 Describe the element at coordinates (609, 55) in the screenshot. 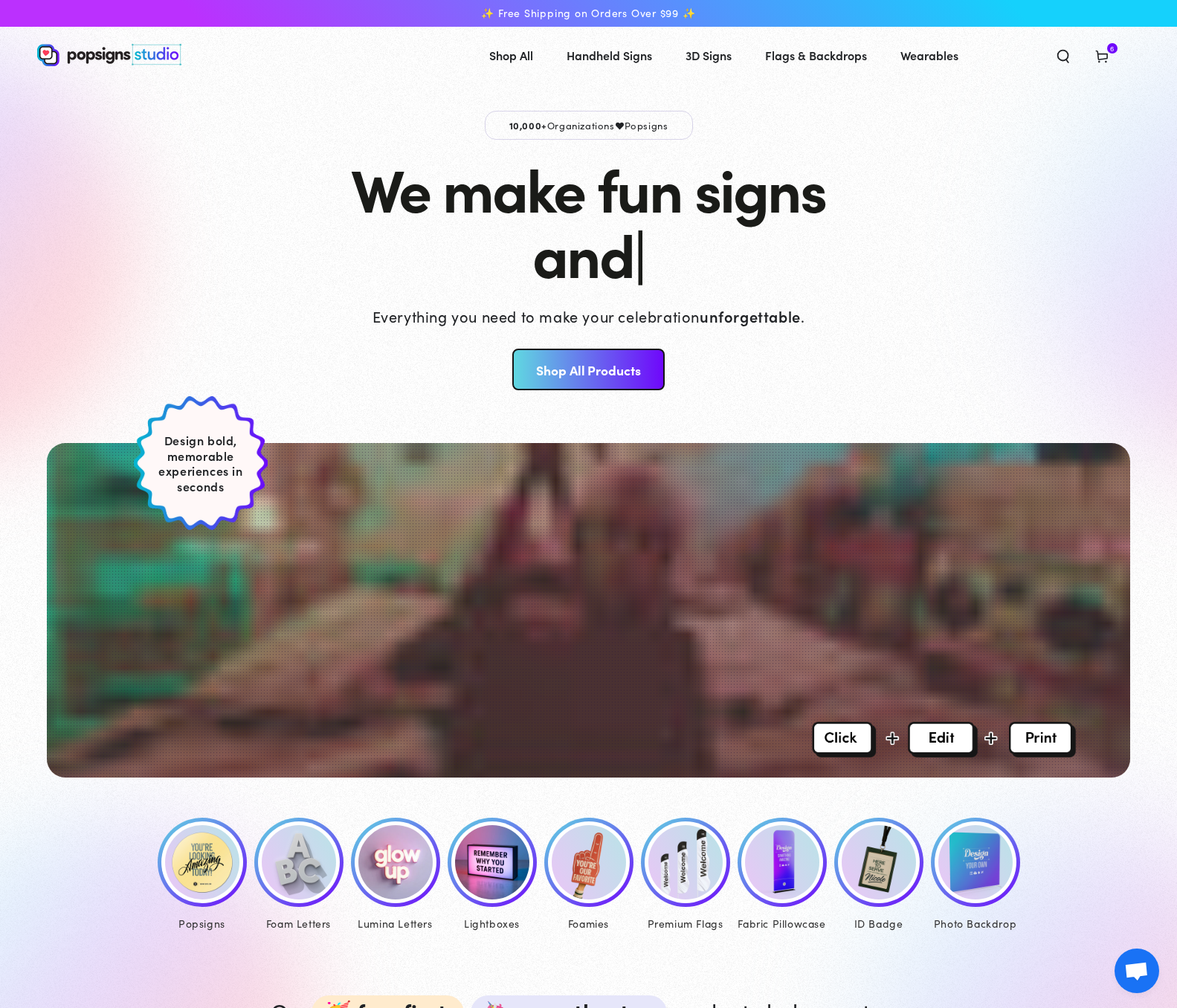

I see `span: Handheld Signs` at that location.